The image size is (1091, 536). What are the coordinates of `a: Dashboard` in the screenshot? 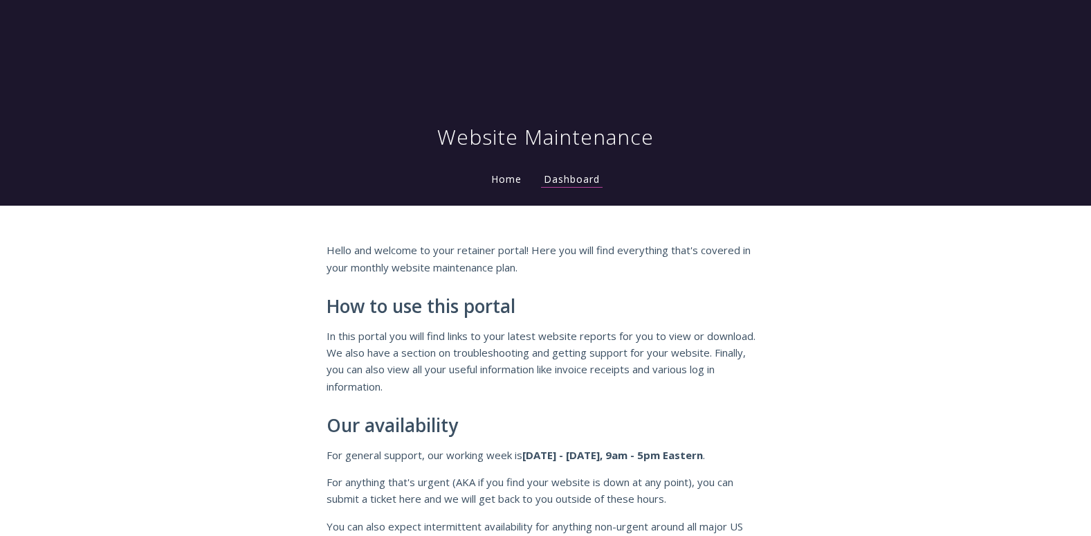 It's located at (572, 180).